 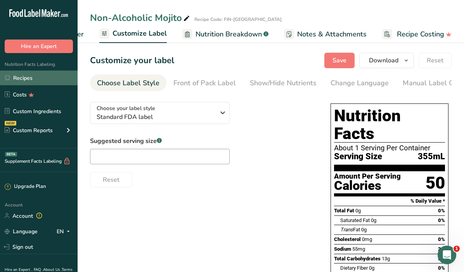 What do you see at coordinates (456, 249) in the screenshot?
I see `span: 1` at bounding box center [456, 249].